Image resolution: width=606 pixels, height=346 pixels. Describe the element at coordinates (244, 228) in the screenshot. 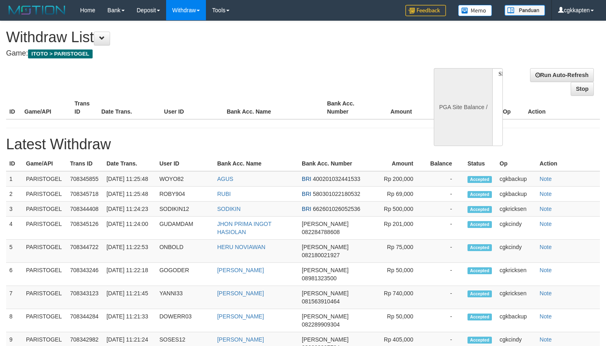

I see `a: JHON PRIMA INGOT HASIOLAN` at that location.